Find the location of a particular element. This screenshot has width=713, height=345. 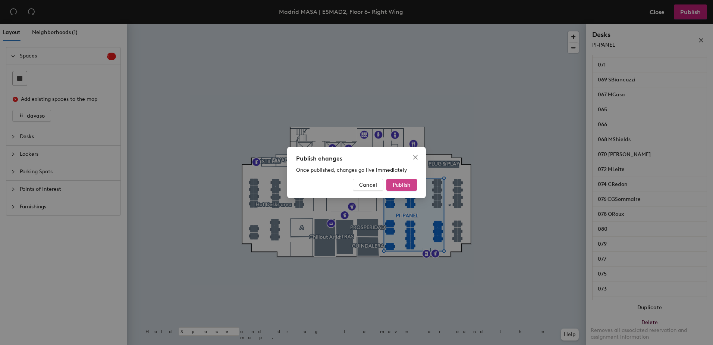

div: Publish changes is located at coordinates (357, 159).